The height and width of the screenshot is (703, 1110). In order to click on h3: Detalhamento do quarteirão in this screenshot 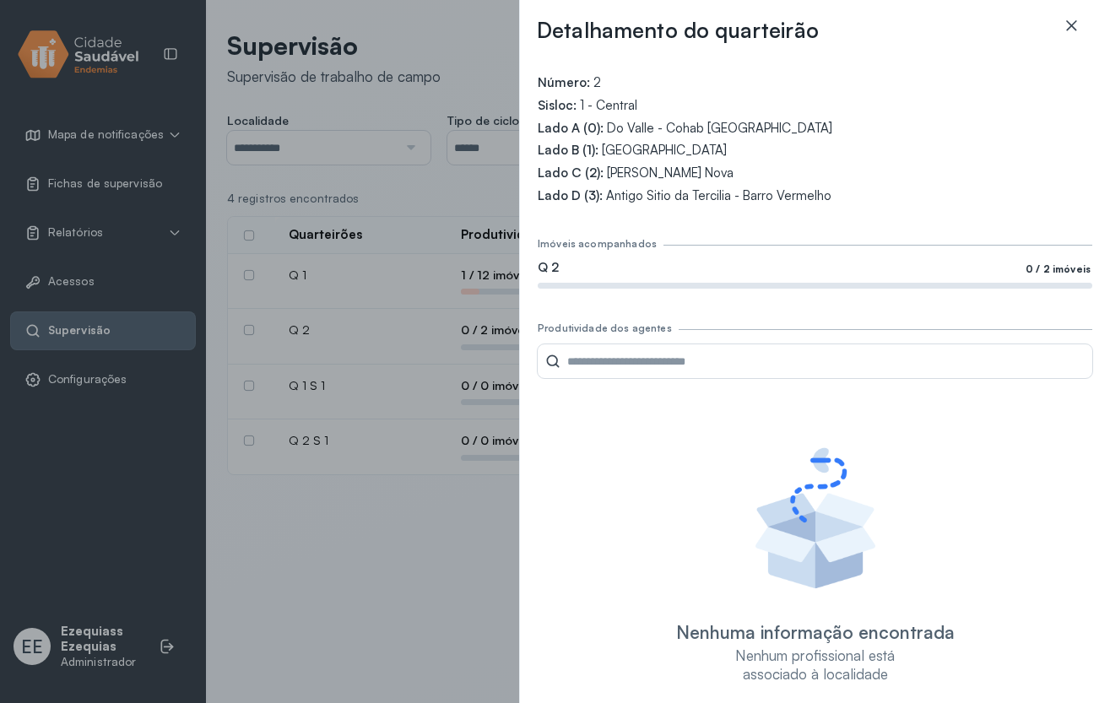, I will do `click(678, 30)`.